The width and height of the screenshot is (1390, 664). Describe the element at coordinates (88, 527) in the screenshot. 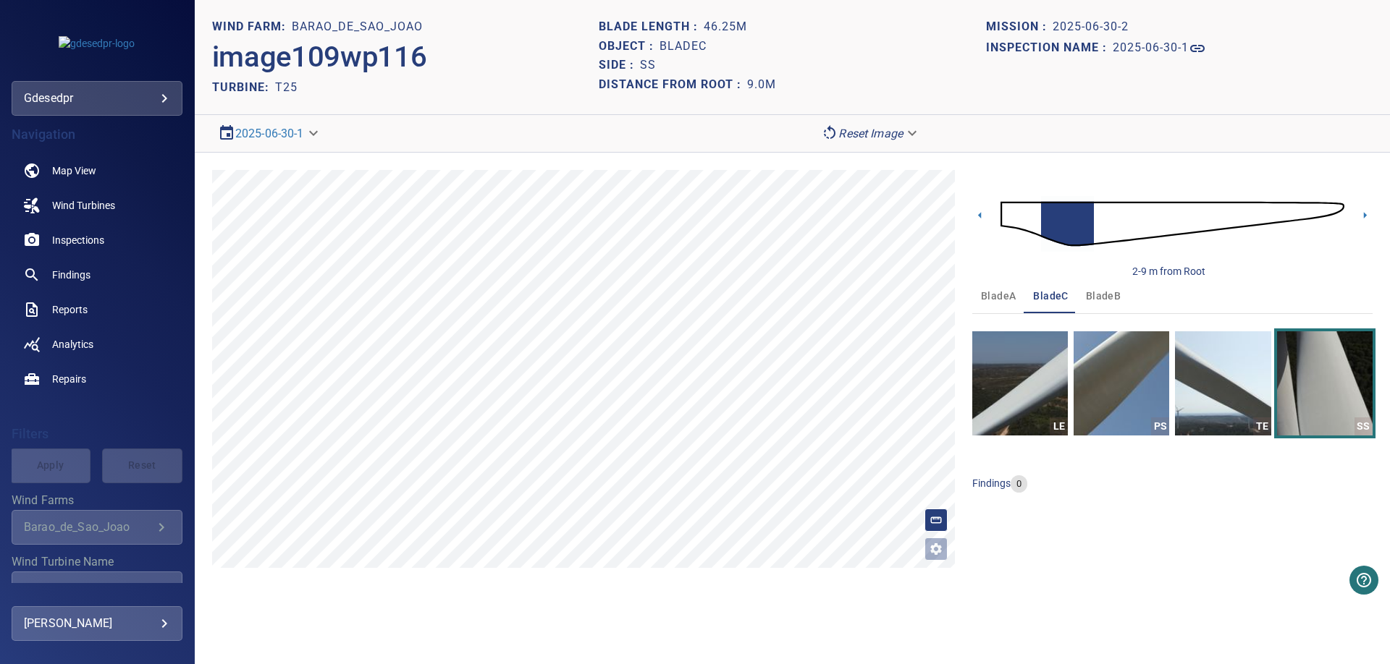

I see `div: Barao_de_Sao_Joao` at that location.